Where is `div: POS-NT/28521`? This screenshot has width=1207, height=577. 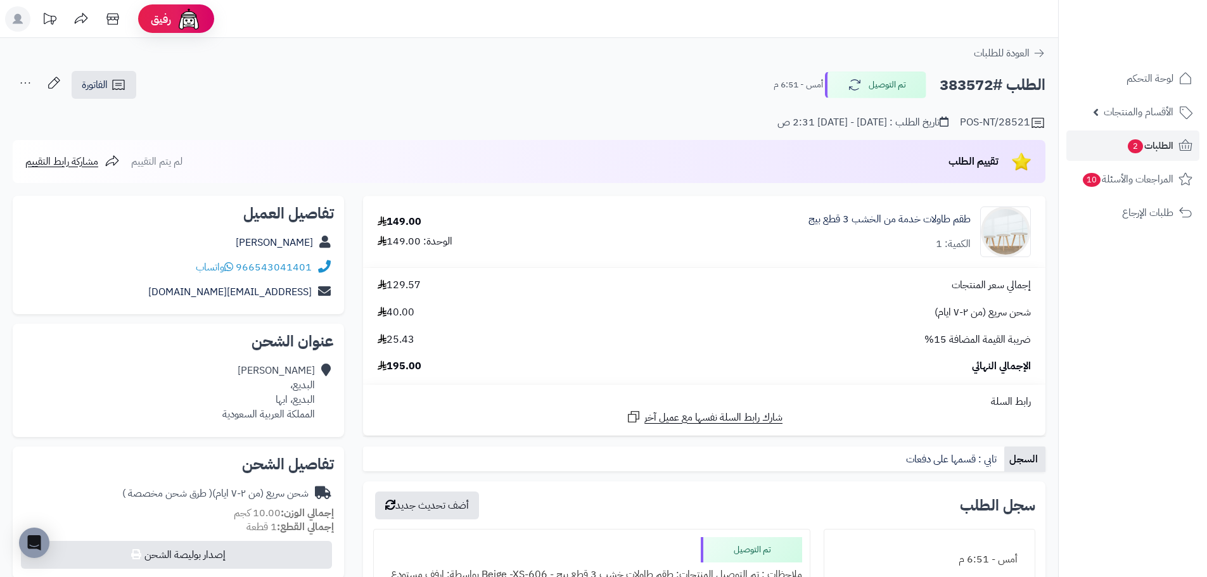 div: POS-NT/28521 is located at coordinates (1002, 123).